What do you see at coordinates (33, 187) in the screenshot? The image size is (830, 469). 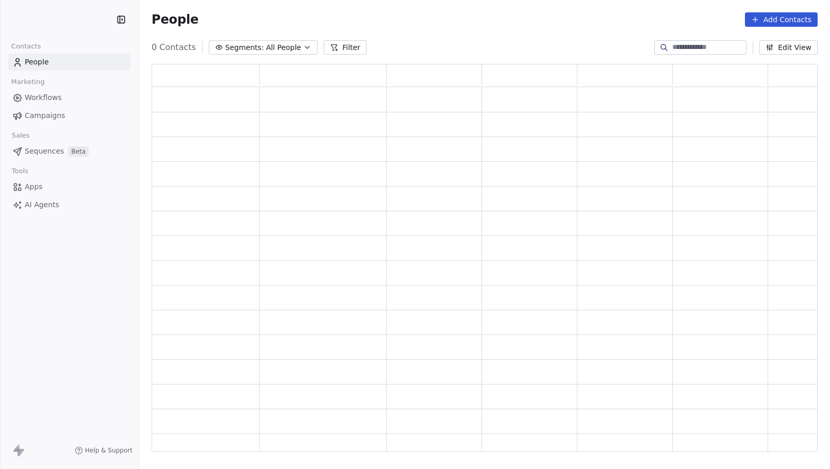 I see `span: Apps` at bounding box center [33, 187].